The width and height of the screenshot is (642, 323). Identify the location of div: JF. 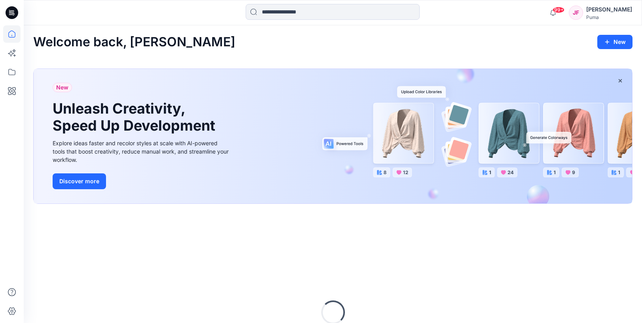
(576, 13).